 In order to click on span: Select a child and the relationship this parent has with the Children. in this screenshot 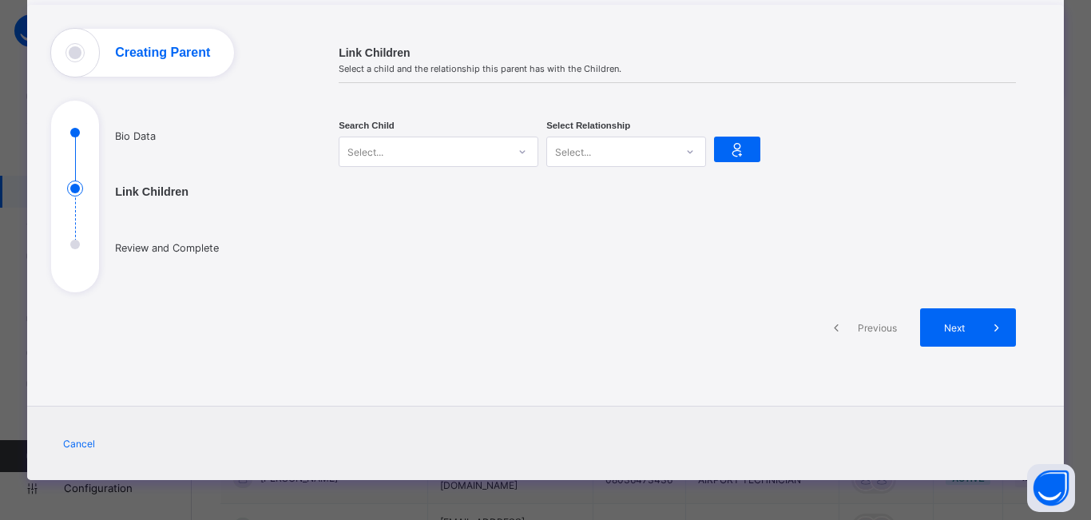, I will do `click(678, 69)`.